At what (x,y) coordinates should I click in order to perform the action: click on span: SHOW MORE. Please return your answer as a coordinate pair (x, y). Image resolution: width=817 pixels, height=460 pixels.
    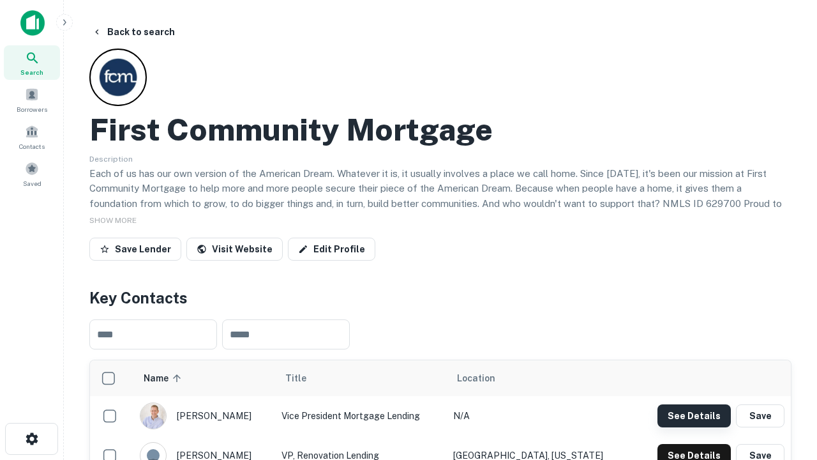
    Looking at the image, I should click on (113, 220).